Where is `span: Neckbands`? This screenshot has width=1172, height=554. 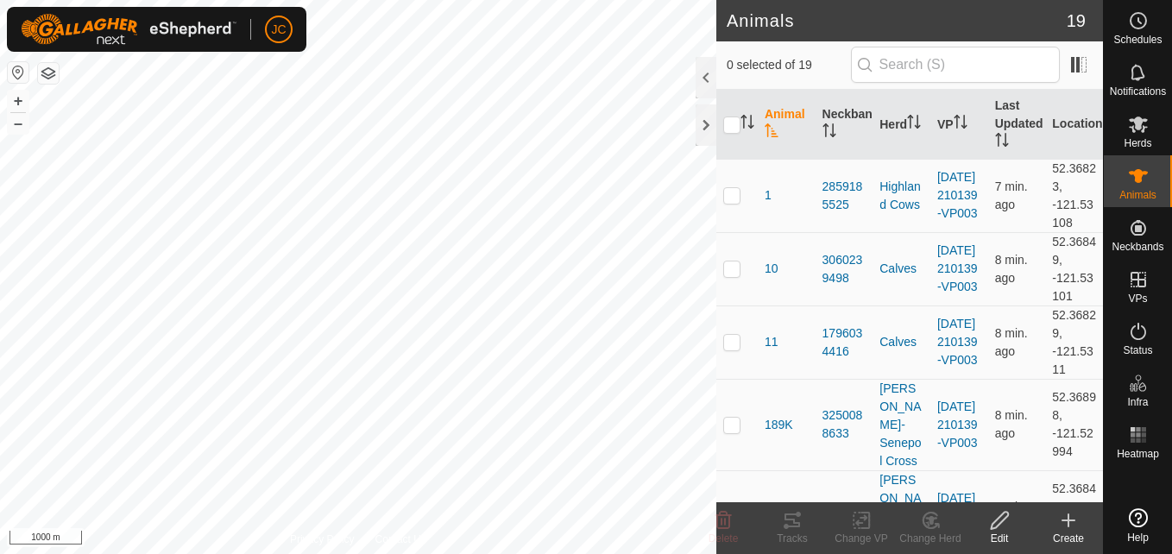
span: Neckbands is located at coordinates (1138, 247).